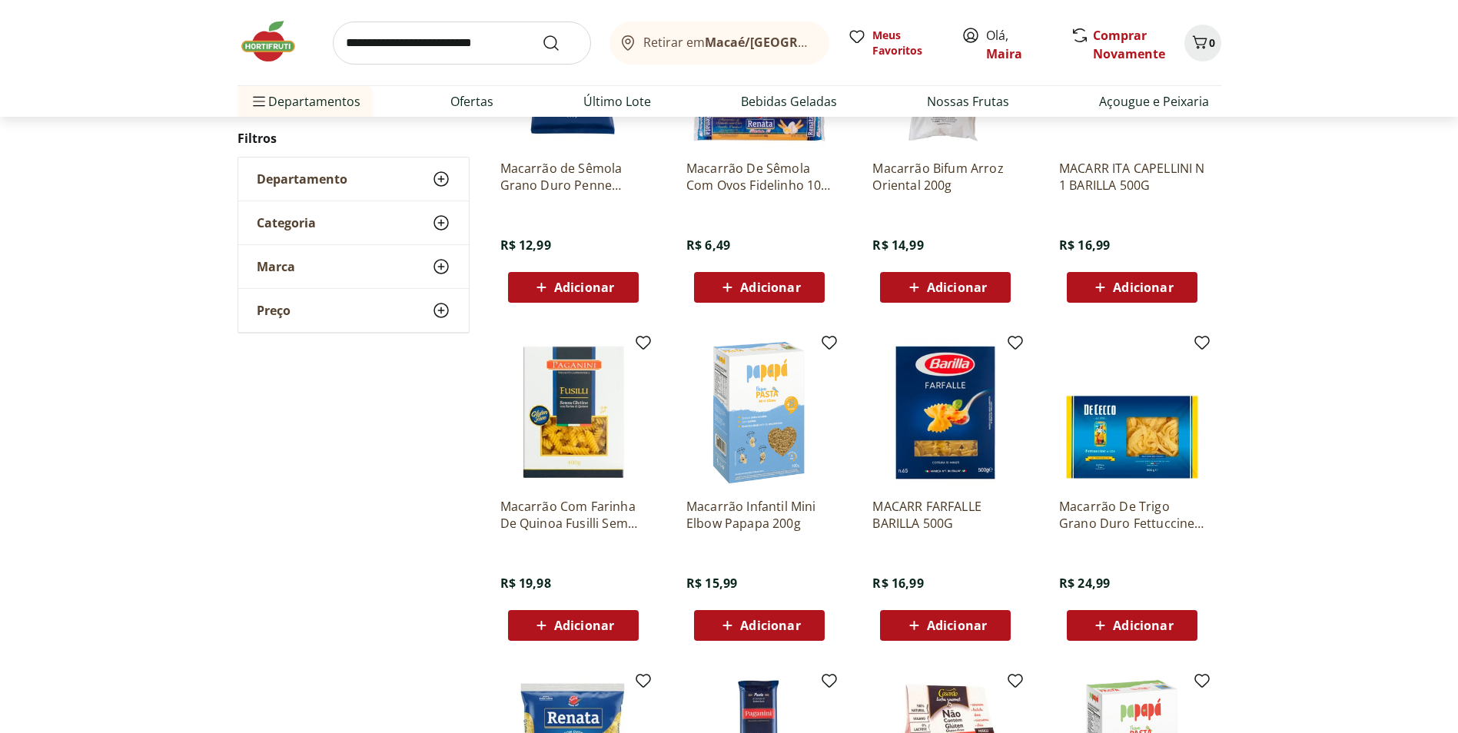 Image resolution: width=1458 pixels, height=733 pixels. What do you see at coordinates (908, 43) in the screenshot?
I see `span: Meus Favoritos` at bounding box center [908, 43].